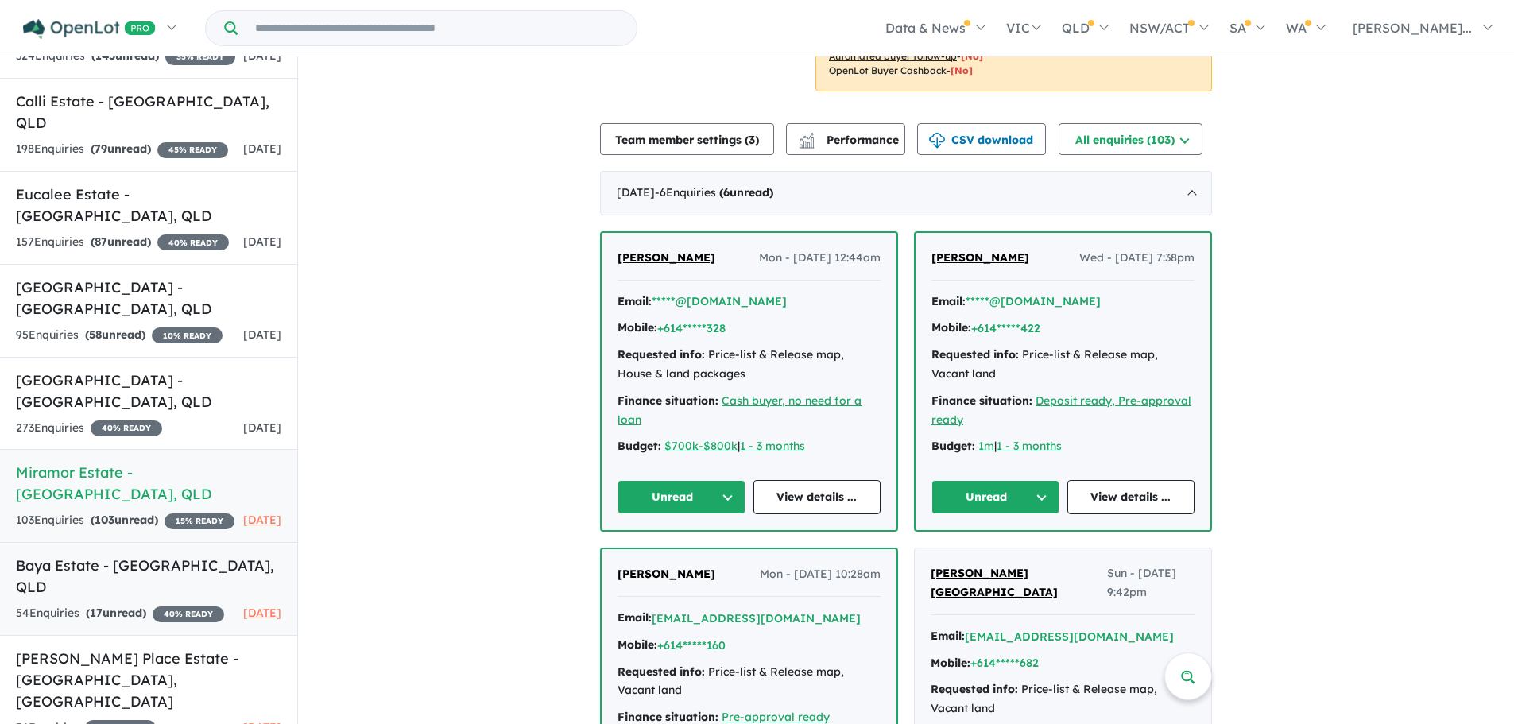 Image resolution: width=1514 pixels, height=724 pixels. I want to click on u: $700k-$800k, so click(701, 446).